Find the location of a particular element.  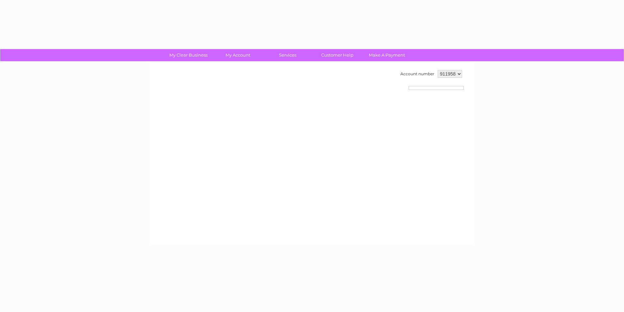

a: Make A Payment is located at coordinates (387, 55).